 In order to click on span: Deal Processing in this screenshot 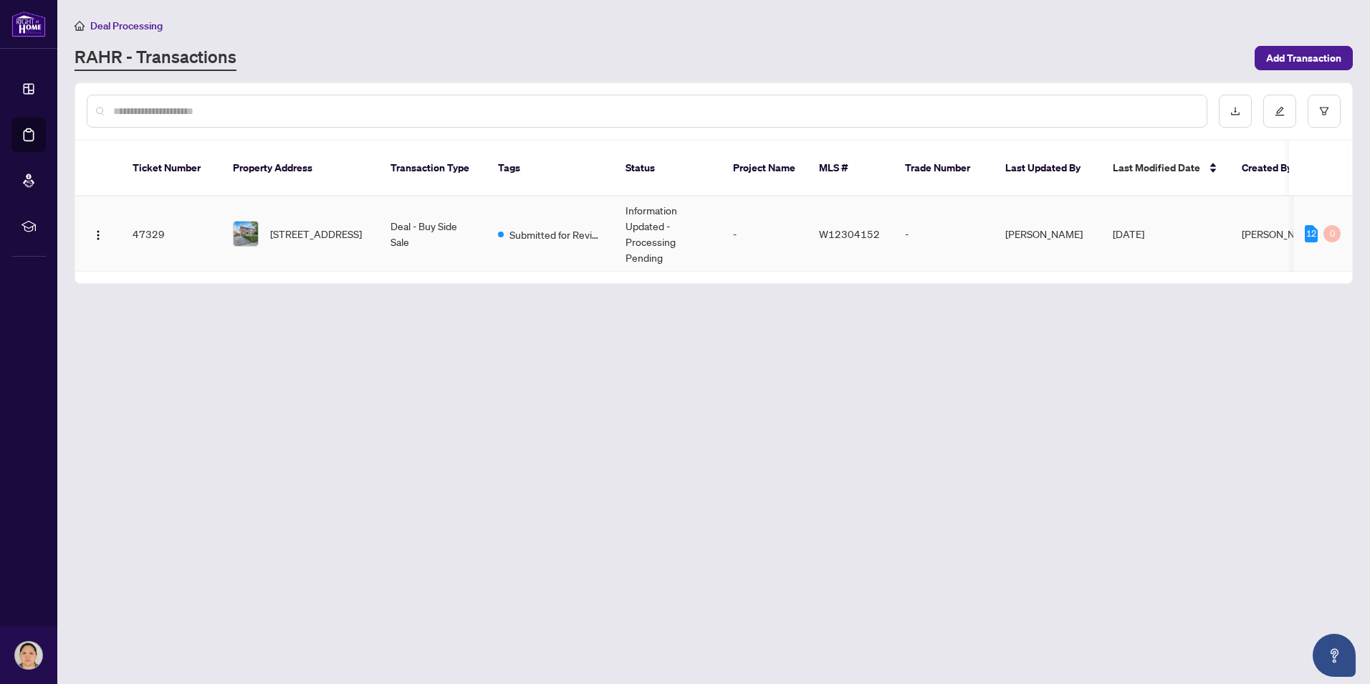, I will do `click(126, 26)`.